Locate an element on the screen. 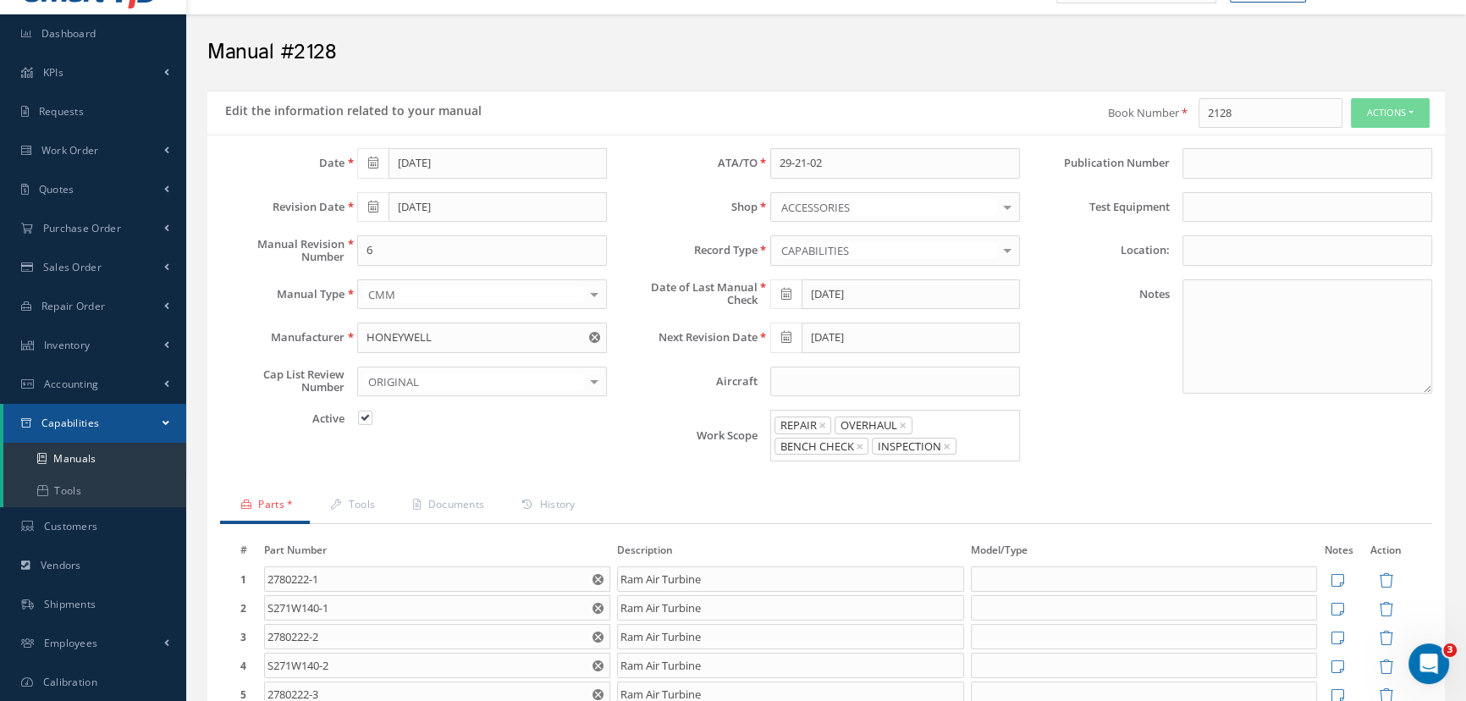  a: Capabilities is located at coordinates (95, 423).